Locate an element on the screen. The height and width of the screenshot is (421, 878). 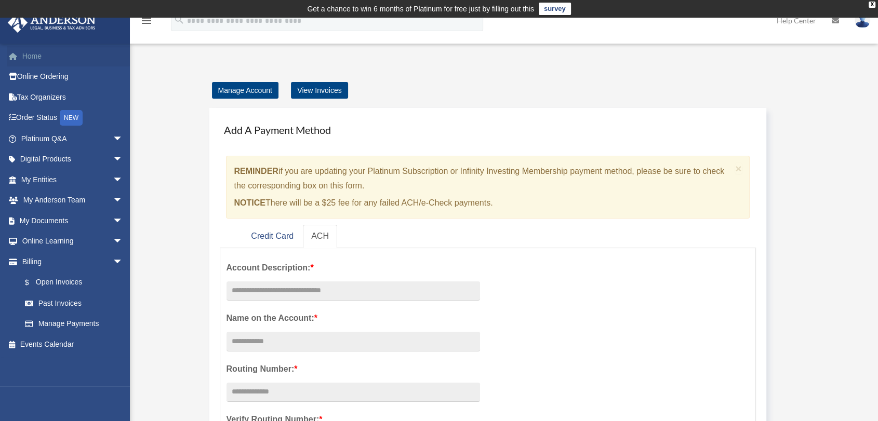
a: Platinum Q&Aarrow_drop_down is located at coordinates (73, 139).